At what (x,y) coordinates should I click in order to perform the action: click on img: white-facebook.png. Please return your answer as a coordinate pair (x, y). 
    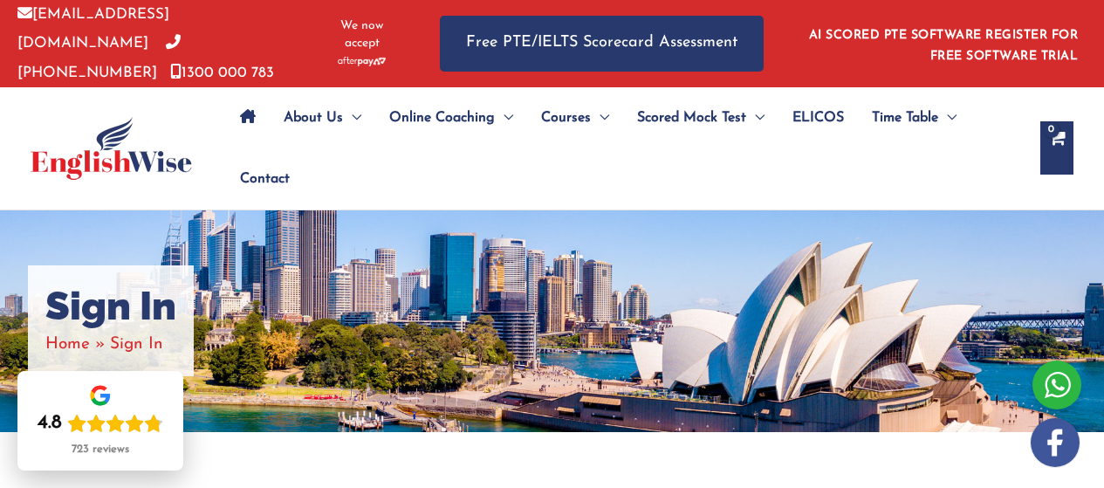
    Looking at the image, I should click on (1056, 443).